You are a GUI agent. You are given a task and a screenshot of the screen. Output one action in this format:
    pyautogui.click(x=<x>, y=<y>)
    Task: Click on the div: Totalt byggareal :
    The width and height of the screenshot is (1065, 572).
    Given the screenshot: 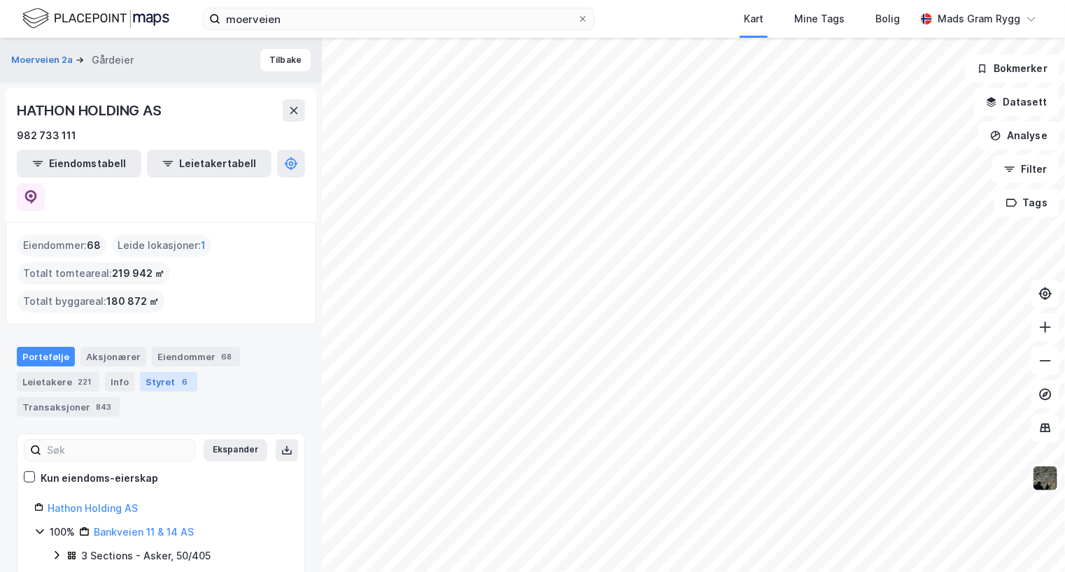 What is the action you would take?
    pyautogui.click(x=91, y=301)
    